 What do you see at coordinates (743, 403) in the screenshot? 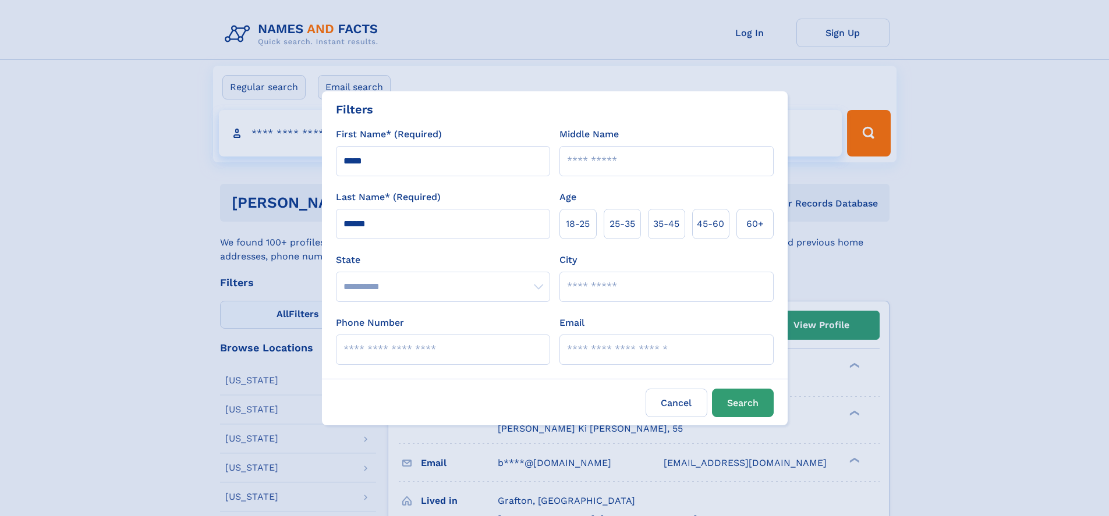
I see `button: Search` at bounding box center [743, 403].